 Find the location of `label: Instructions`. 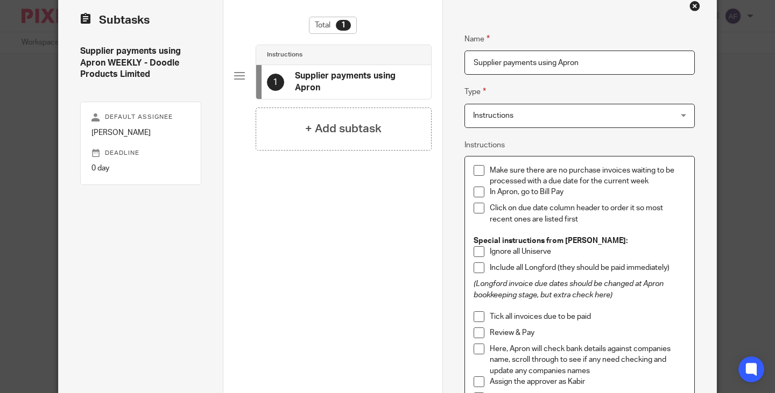

label: Instructions is located at coordinates (484, 145).